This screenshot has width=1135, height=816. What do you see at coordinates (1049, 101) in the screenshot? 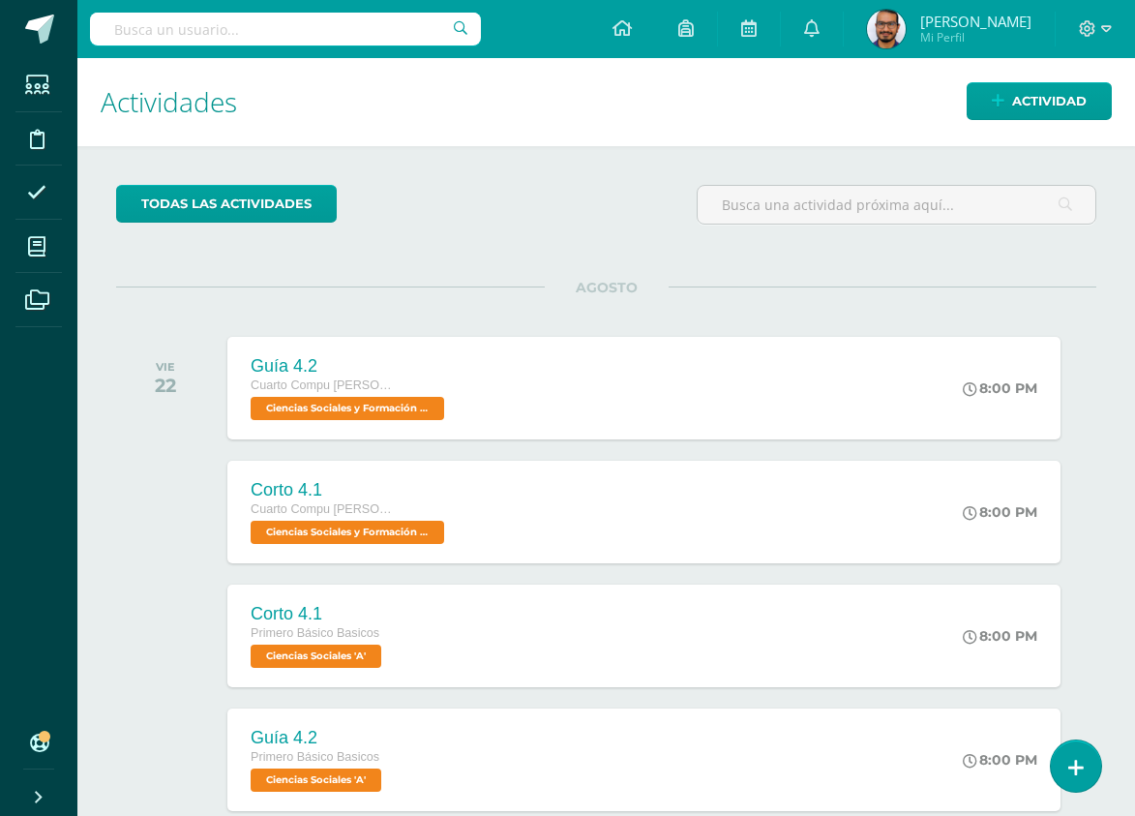
I see `span: Actividad` at bounding box center [1049, 101].